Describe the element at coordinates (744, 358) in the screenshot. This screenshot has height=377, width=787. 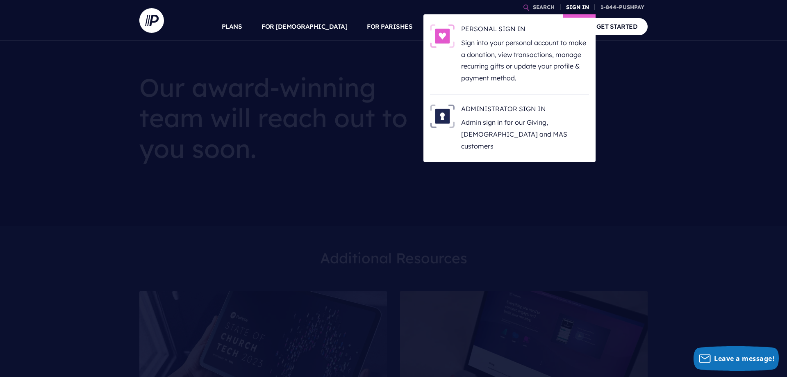
I see `span: Leave a message!` at that location.